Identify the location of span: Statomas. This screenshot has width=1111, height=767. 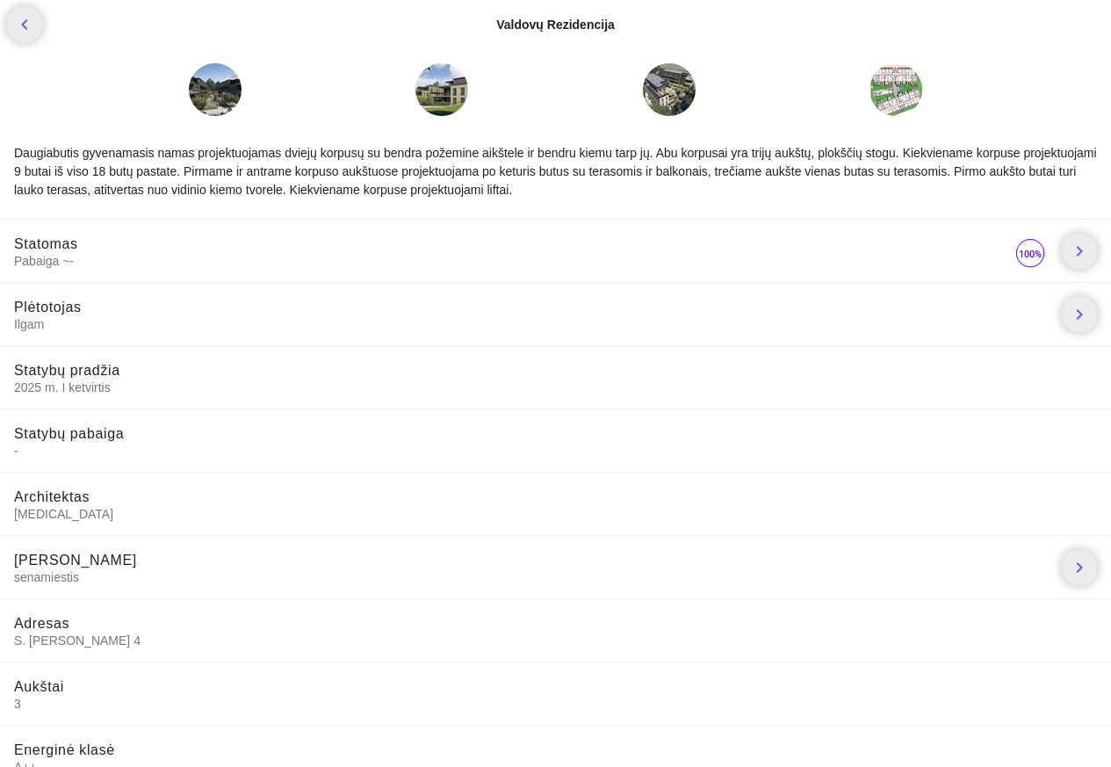
(46, 243).